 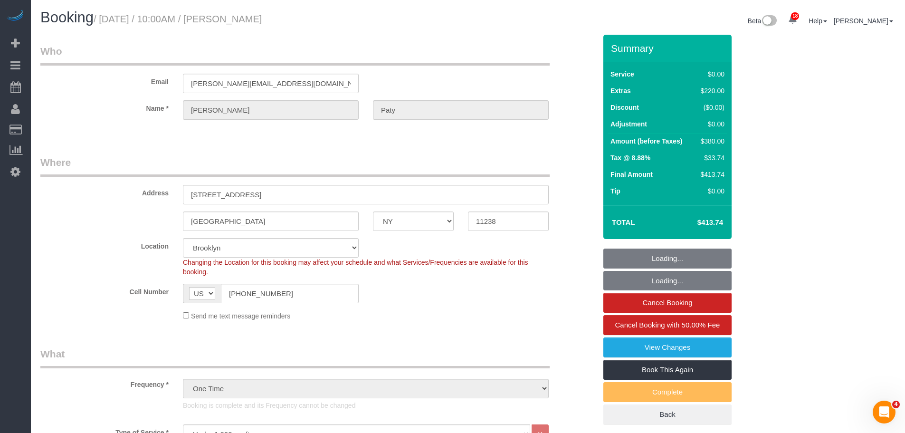 What do you see at coordinates (615, 191) in the screenshot?
I see `label: Tip` at bounding box center [615, 191].